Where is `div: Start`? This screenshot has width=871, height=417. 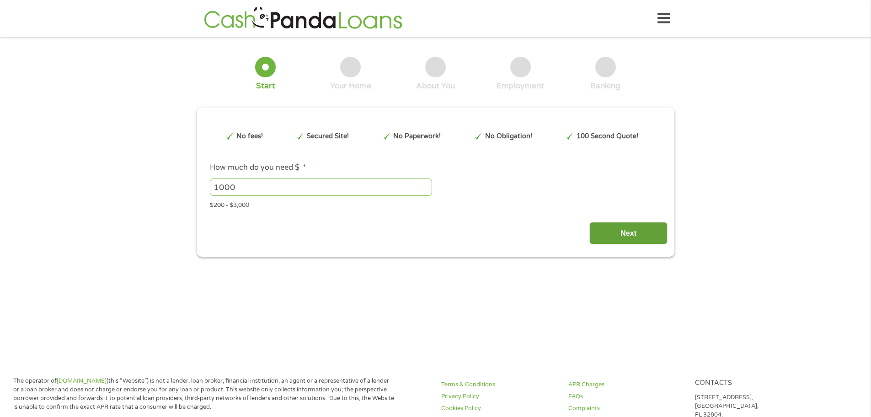
div: Start is located at coordinates (266, 86).